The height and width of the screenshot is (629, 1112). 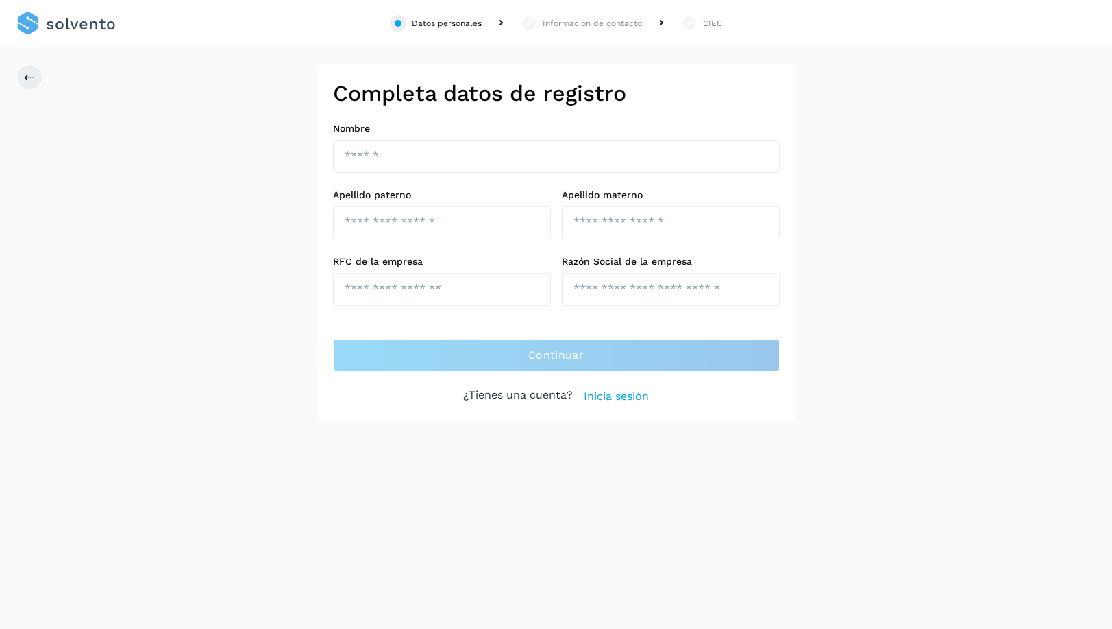 I want to click on p: ¿Tienes una cuenta?, so click(x=518, y=396).